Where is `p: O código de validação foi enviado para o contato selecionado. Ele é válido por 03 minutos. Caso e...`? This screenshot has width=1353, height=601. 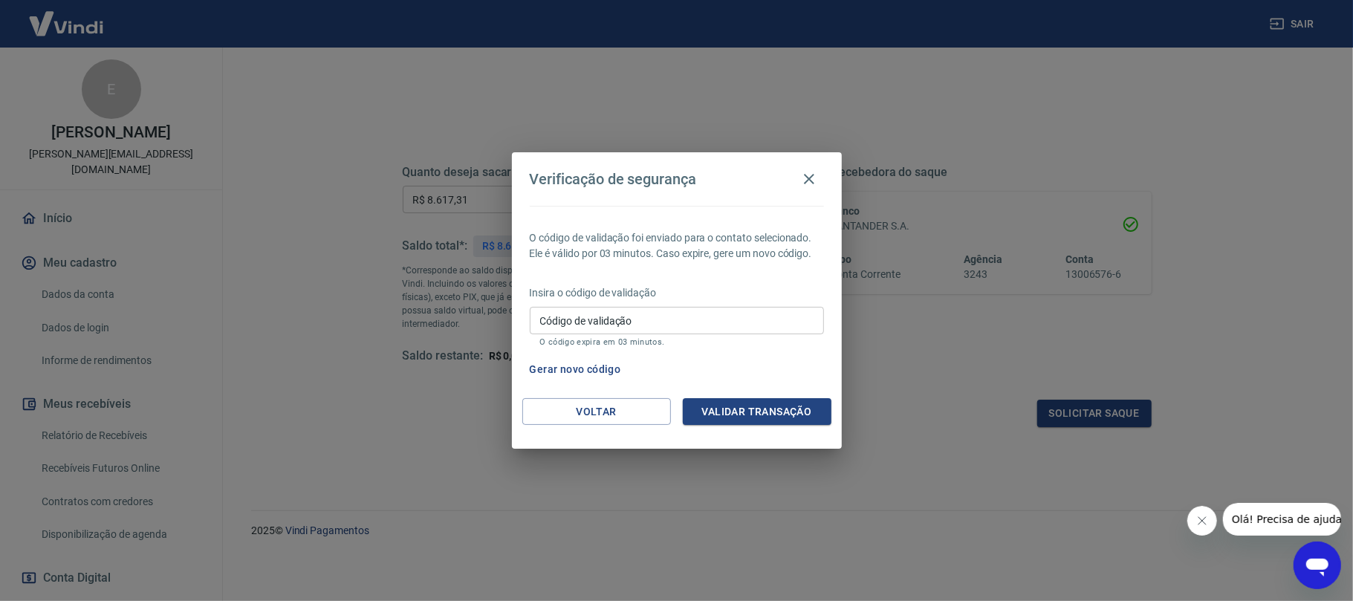
p: O código de validação foi enviado para o contato selecionado. Ele é válido por 03 minutos. Caso e... is located at coordinates (677, 246).